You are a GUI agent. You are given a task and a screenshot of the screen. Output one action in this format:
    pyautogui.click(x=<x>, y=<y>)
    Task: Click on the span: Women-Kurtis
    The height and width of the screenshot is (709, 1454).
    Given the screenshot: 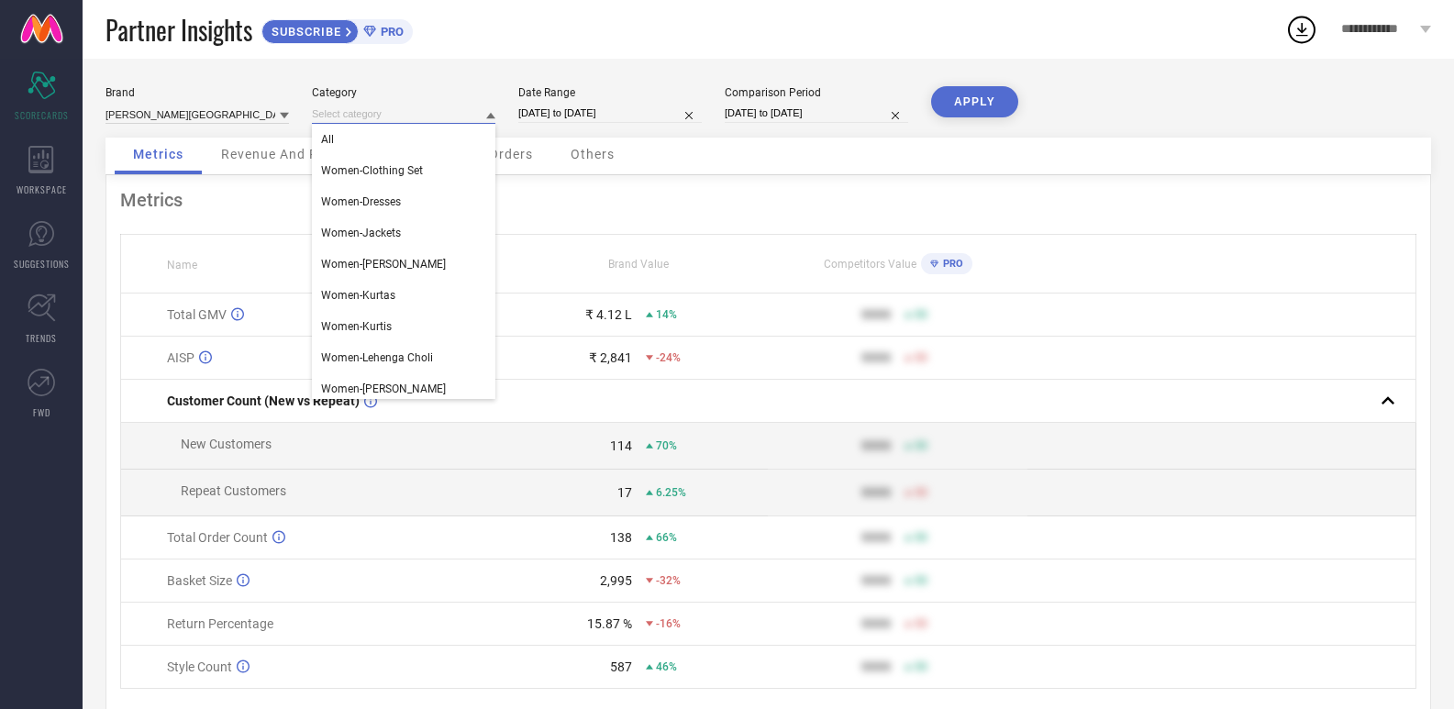 What is the action you would take?
    pyautogui.click(x=356, y=327)
    